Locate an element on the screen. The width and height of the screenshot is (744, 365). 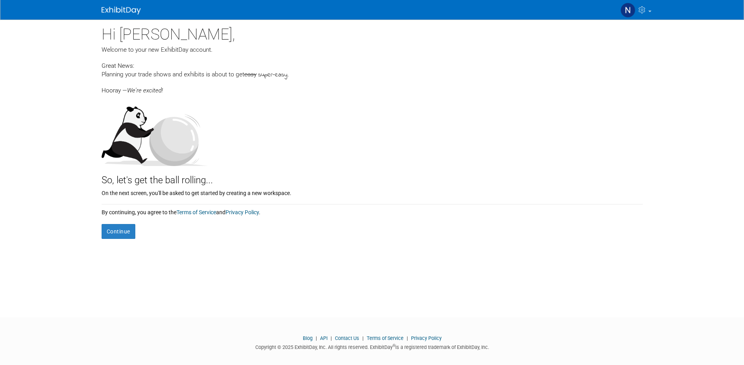
div: On the next screen, you'll be asked to get started by creating a new workspace. is located at coordinates (372, 192).